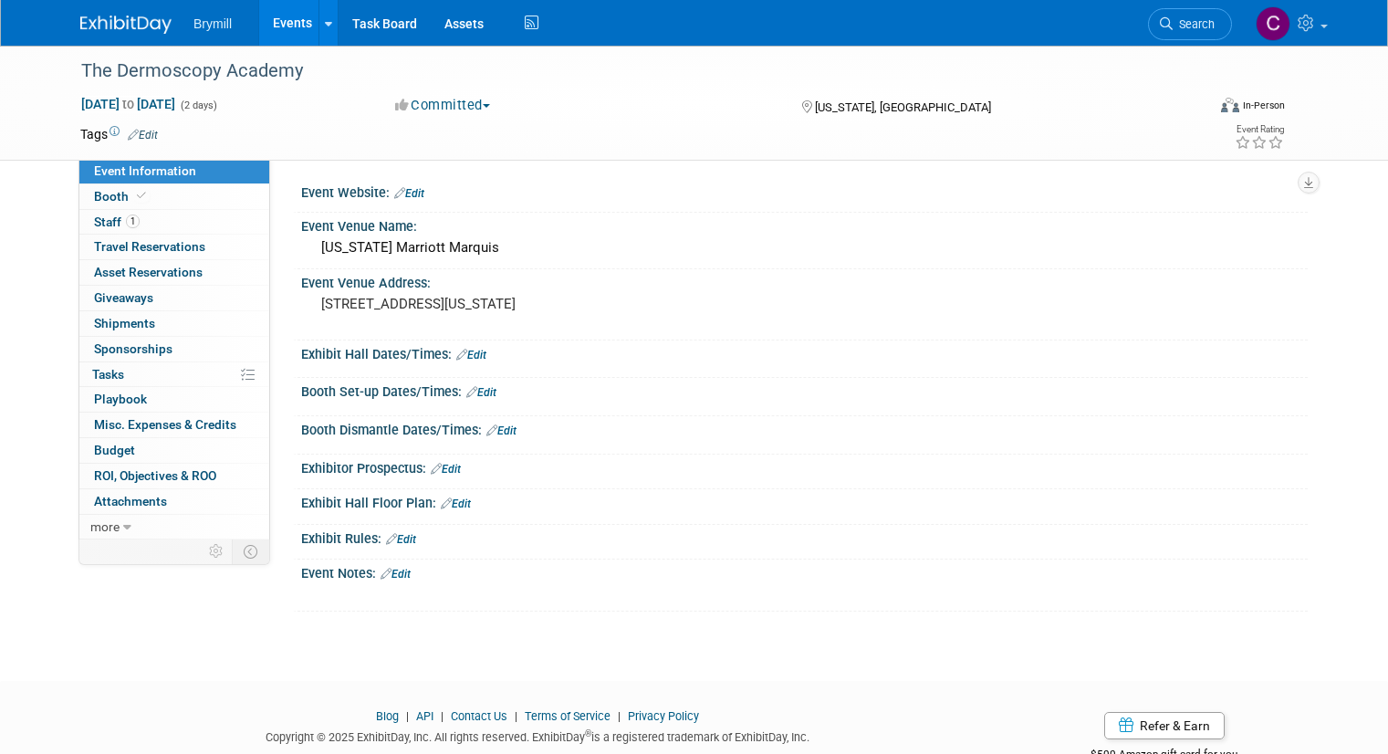 Image resolution: width=1388 pixels, height=754 pixels. What do you see at coordinates (124, 323) in the screenshot?
I see `span: Shipments` at bounding box center [124, 323].